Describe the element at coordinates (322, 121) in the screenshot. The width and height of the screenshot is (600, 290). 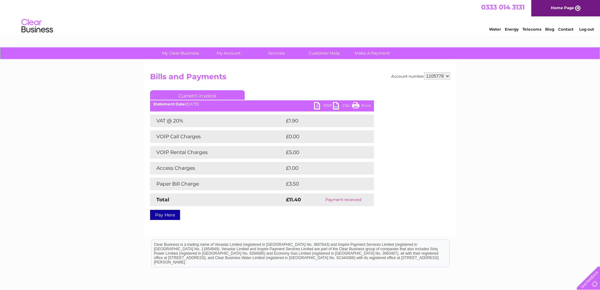
I see `td: £1.90` at that location.